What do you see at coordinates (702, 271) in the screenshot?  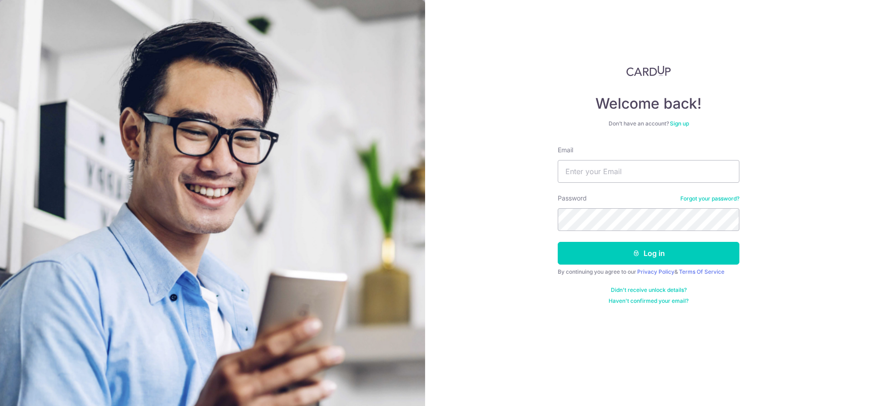 I see `a: Terms Of Service` at bounding box center [702, 271].